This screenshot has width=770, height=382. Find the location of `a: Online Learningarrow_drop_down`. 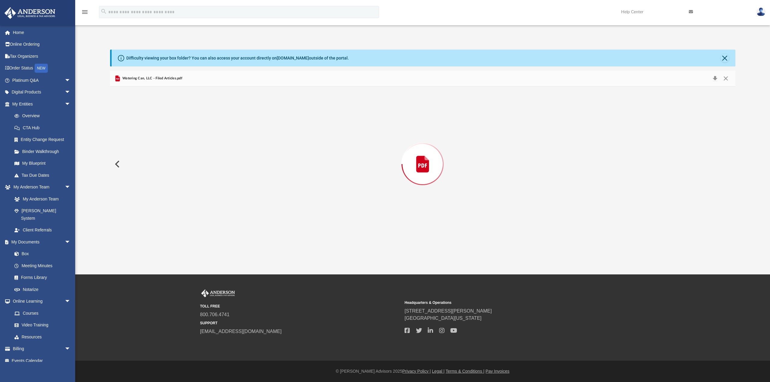

a: Online Learningarrow_drop_down is located at coordinates (40, 302).